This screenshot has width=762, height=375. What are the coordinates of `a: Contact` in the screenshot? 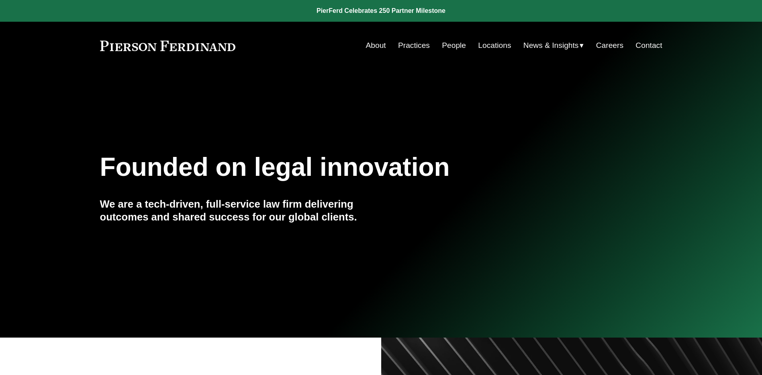 It's located at (649, 45).